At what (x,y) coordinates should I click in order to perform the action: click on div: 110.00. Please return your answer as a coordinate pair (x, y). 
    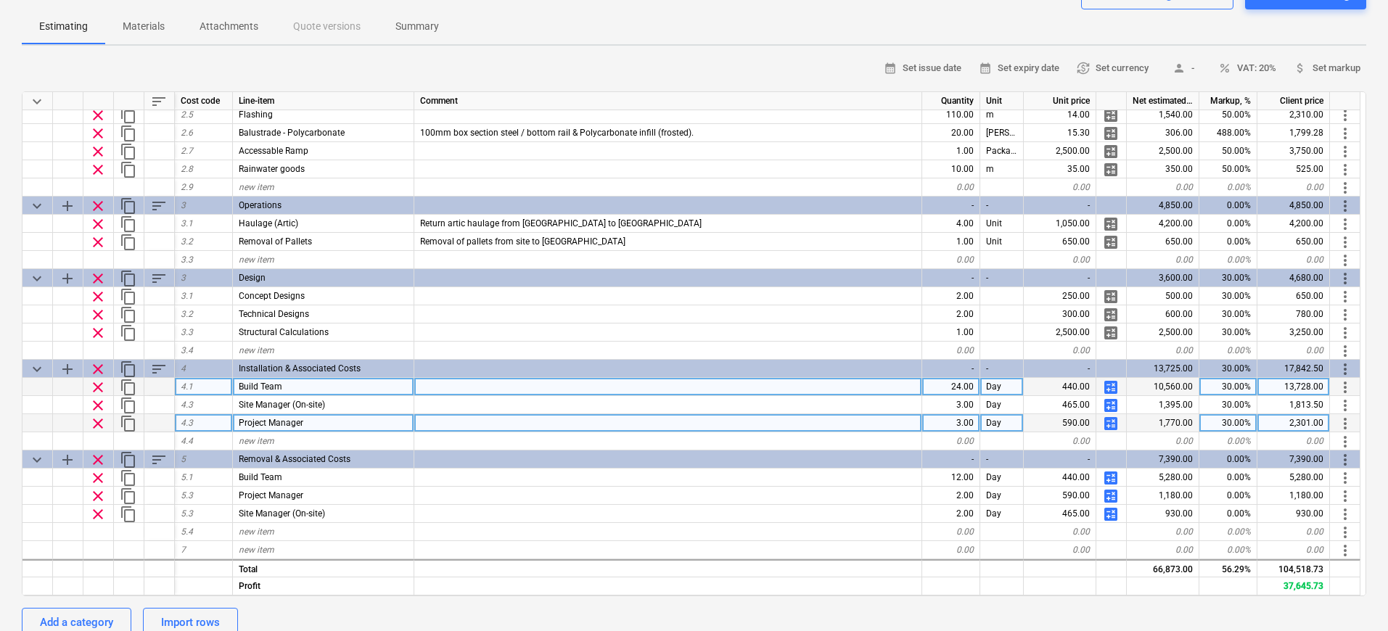
    Looking at the image, I should click on (951, 115).